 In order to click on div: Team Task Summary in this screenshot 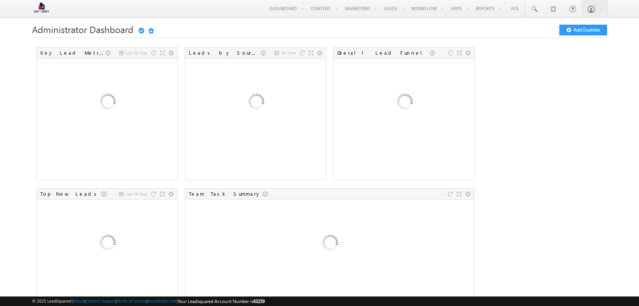, I will do `click(226, 194)`.